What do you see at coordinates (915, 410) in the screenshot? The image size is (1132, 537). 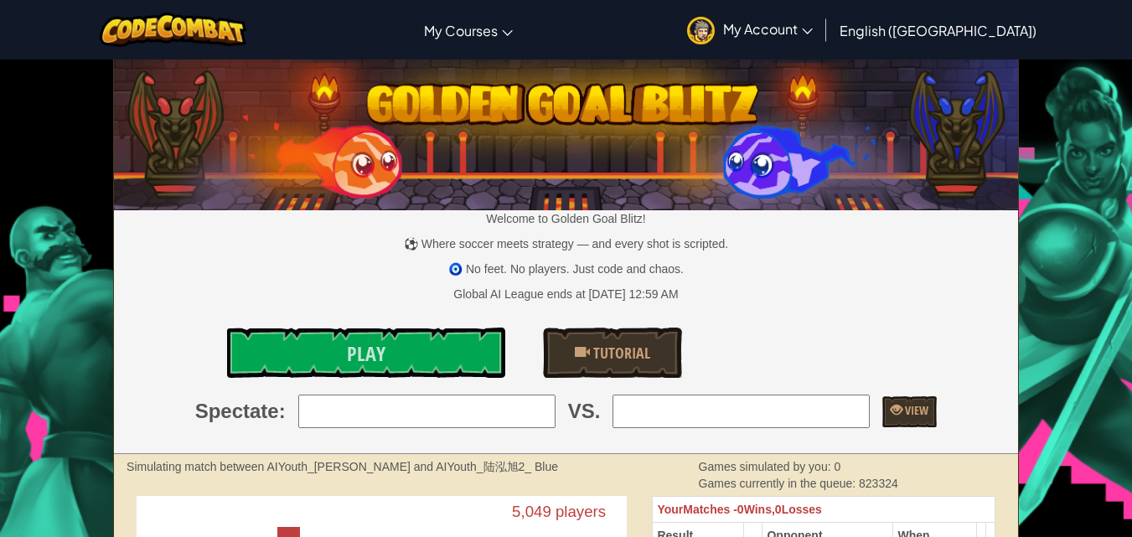 I see `span: View` at bounding box center [915, 410].